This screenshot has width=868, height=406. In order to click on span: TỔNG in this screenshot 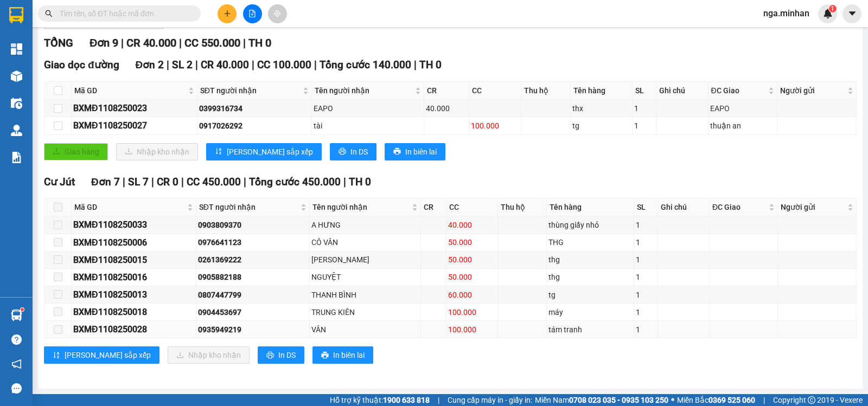, I will do `click(59, 43)`.